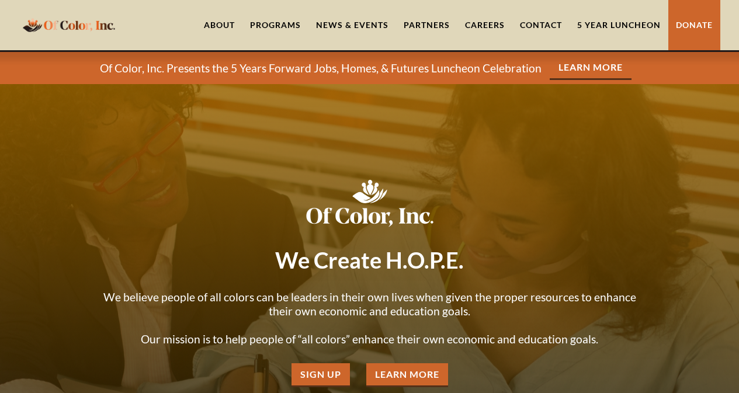 The height and width of the screenshot is (393, 739). Describe the element at coordinates (321, 68) in the screenshot. I see `p: Of Color, Inc. Presents the 5 Years Forward Jobs, Homes, & Futures Luncheon Celebration` at that location.